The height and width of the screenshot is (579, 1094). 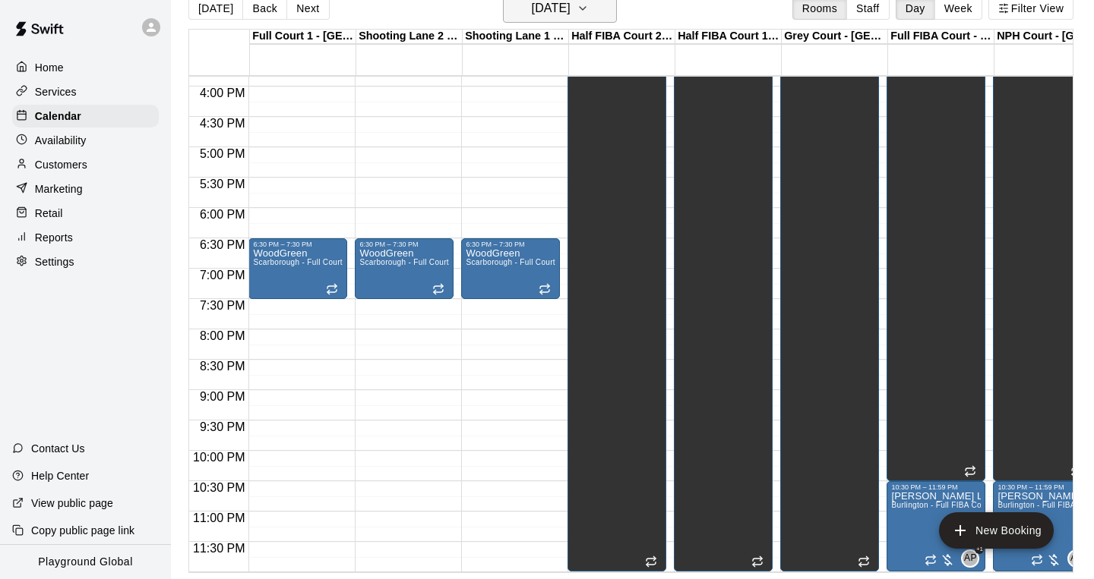 What do you see at coordinates (85, 213) in the screenshot?
I see `div: Retail` at bounding box center [85, 213].